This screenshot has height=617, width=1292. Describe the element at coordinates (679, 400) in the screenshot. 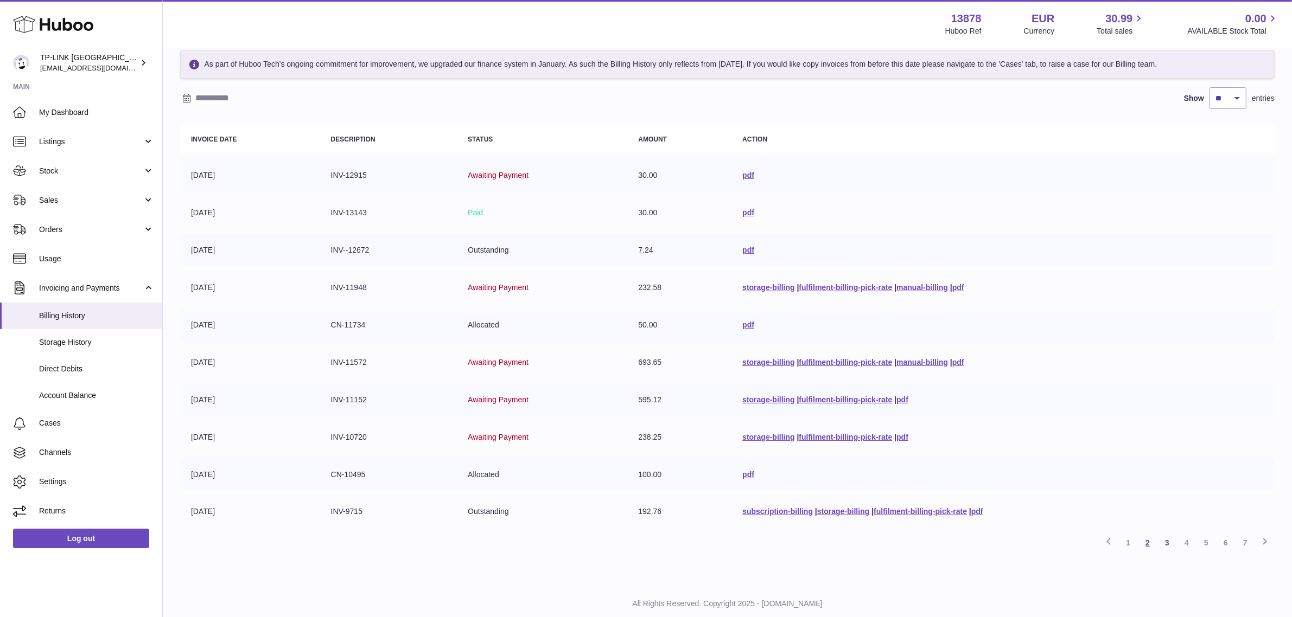

I see `td: 595.12` at that location.